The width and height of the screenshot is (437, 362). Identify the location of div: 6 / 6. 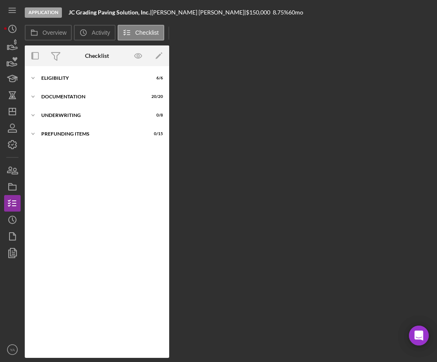
(156, 78).